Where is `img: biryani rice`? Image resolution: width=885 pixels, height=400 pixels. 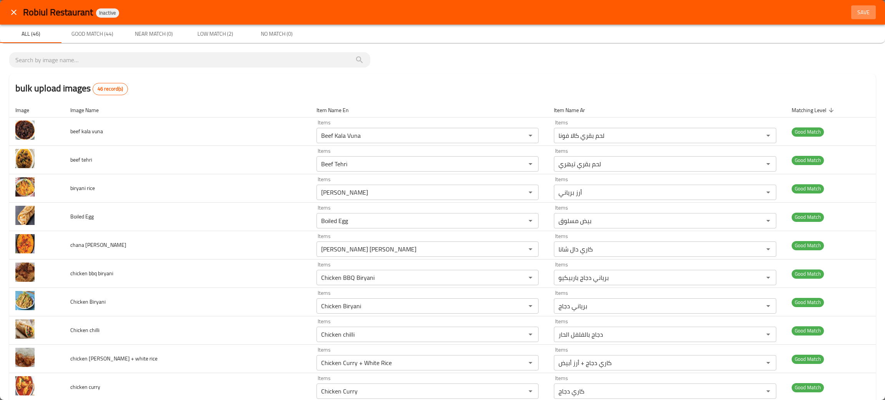 img: biryani rice is located at coordinates (25, 187).